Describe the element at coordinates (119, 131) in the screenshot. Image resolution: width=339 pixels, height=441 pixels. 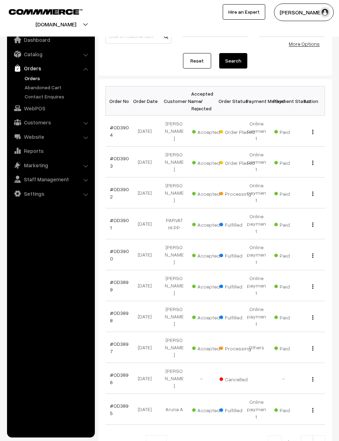
I see `a: #OD3904` at that location.